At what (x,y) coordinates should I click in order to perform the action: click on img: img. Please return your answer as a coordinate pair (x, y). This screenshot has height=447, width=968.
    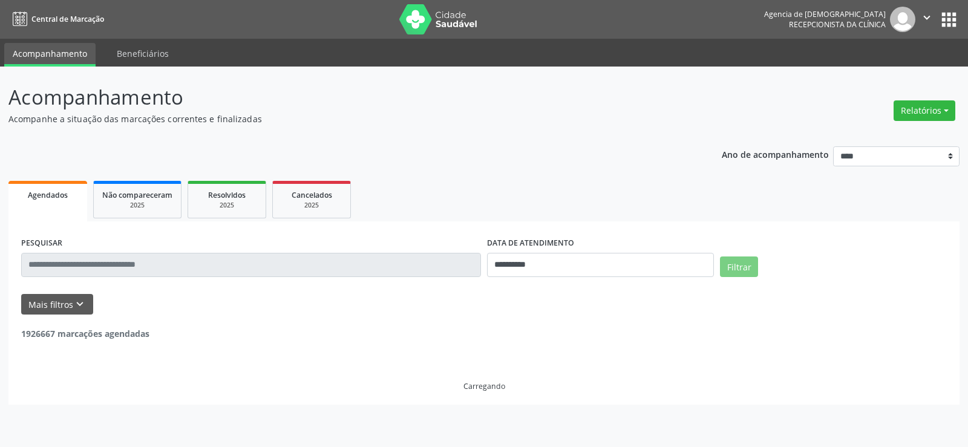
    Looking at the image, I should click on (903, 19).